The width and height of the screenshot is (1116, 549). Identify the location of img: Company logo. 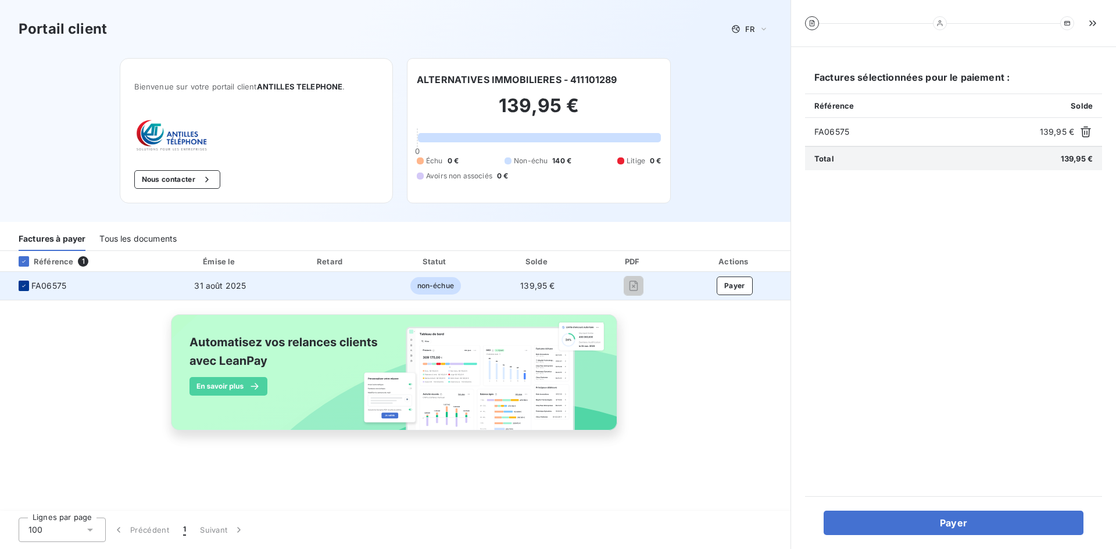
(171, 135).